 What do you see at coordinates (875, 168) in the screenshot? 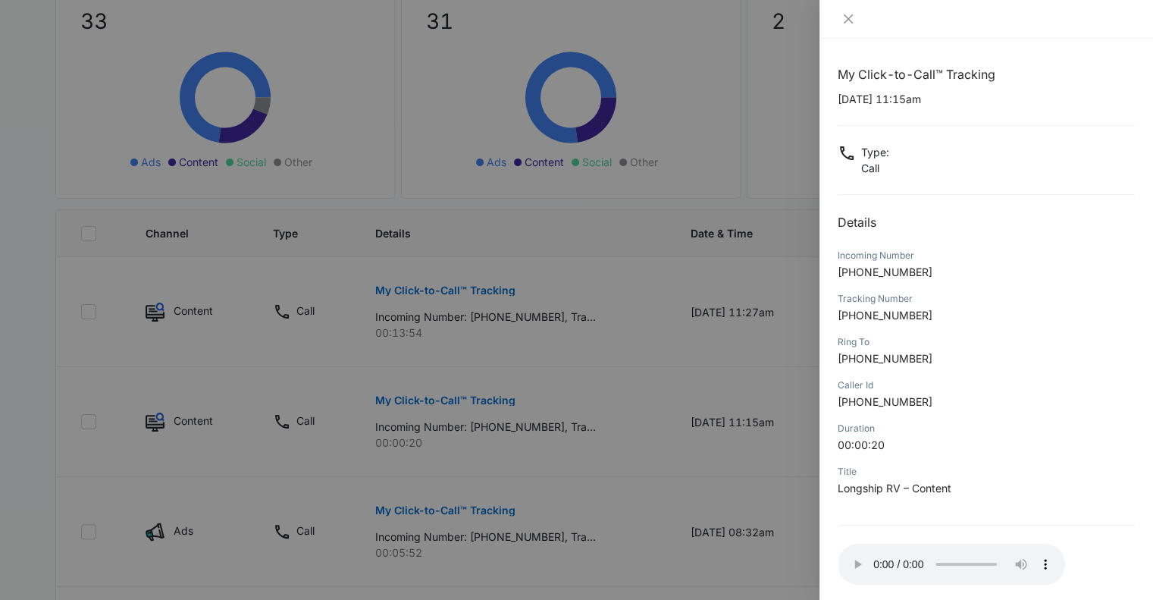
I see `p: Call` at bounding box center [875, 168].